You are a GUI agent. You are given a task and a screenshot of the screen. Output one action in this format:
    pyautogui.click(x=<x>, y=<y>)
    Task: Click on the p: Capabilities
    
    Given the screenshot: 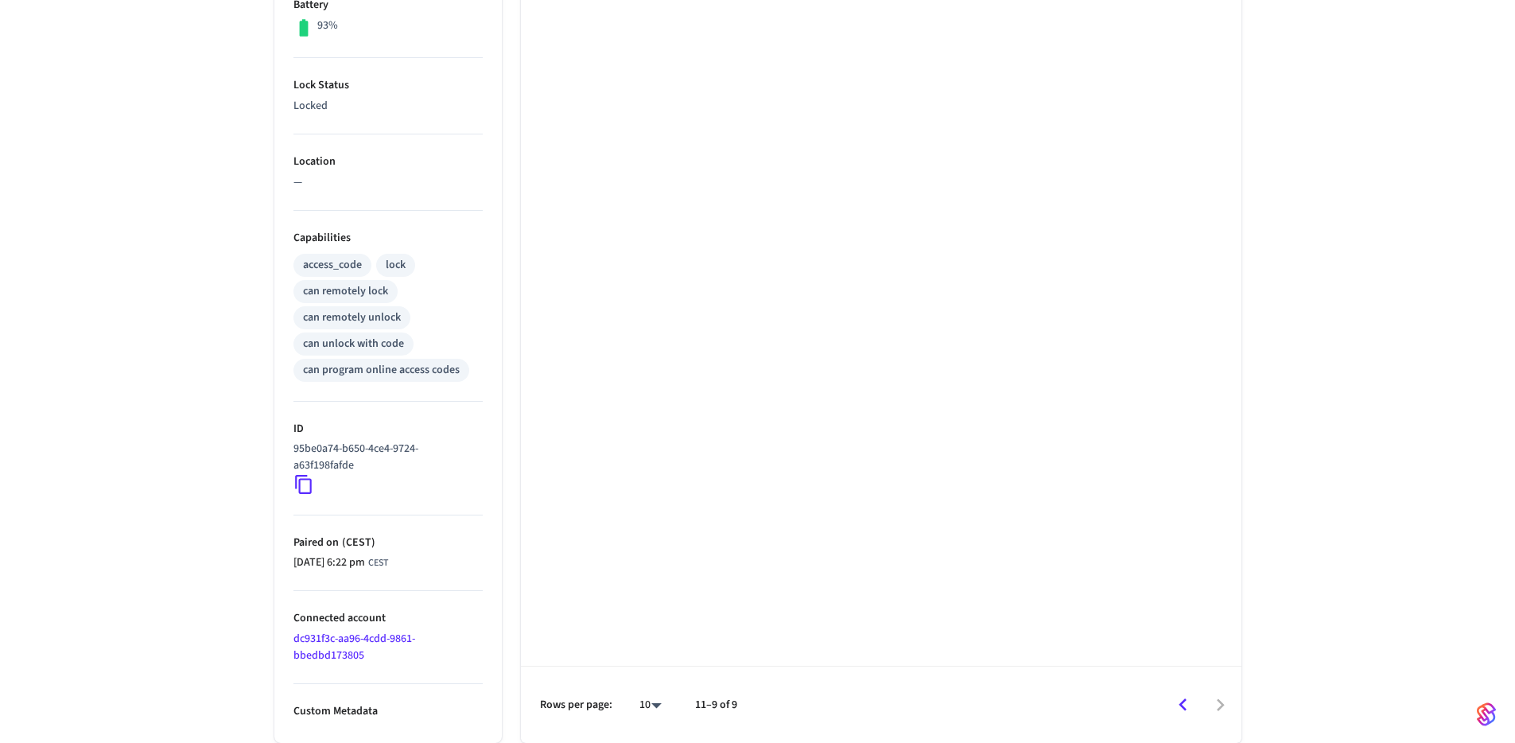 What is the action you would take?
    pyautogui.click(x=388, y=238)
    